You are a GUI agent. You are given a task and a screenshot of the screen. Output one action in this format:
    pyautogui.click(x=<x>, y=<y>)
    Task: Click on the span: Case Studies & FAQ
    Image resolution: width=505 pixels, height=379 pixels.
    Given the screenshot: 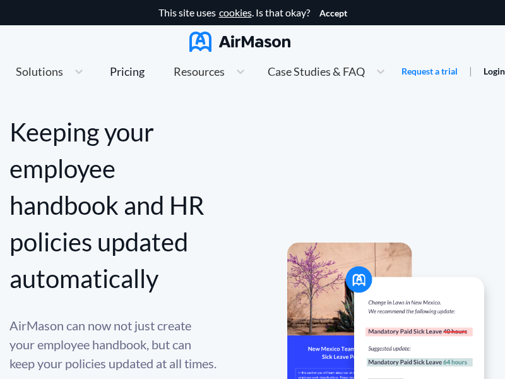 What is the action you would take?
    pyautogui.click(x=316, y=71)
    